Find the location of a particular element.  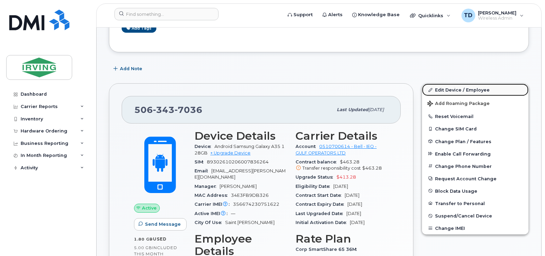

span: Email is located at coordinates (203, 171).